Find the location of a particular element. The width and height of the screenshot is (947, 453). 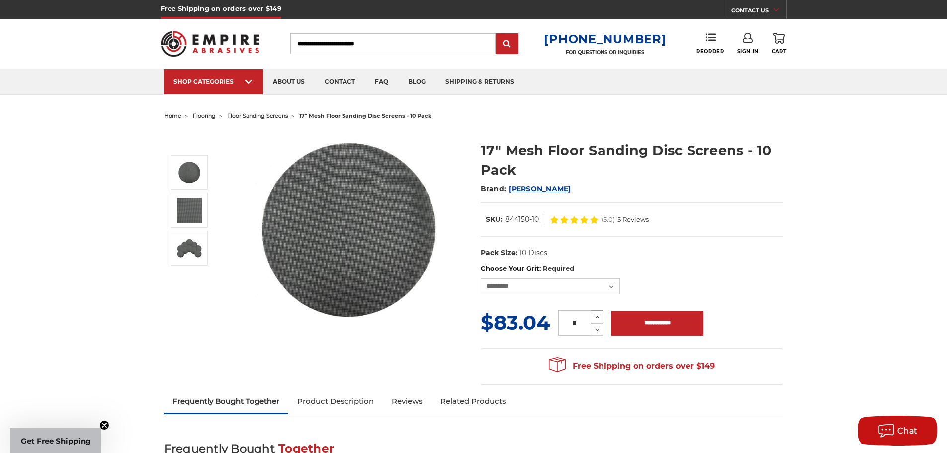

a: Cart is located at coordinates (779, 44).